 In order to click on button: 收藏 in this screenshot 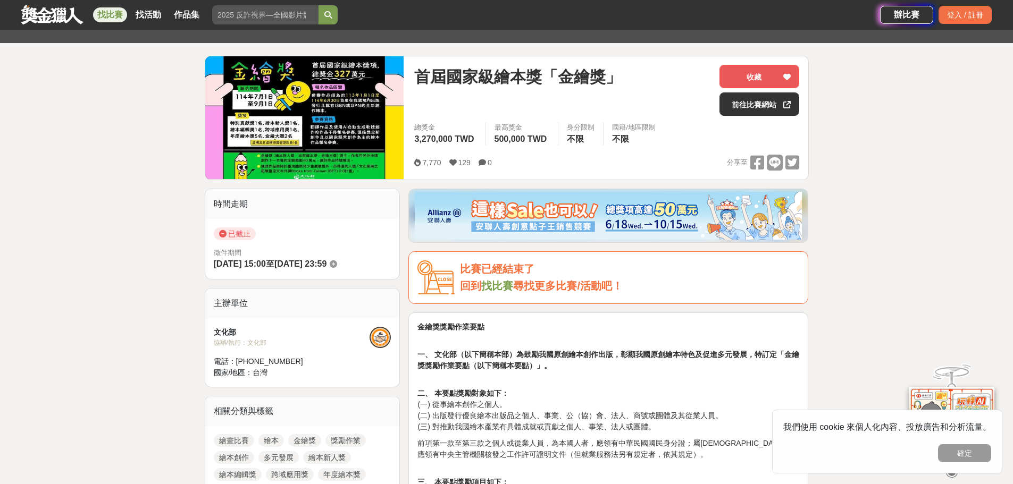, I will do `click(759, 77)`.